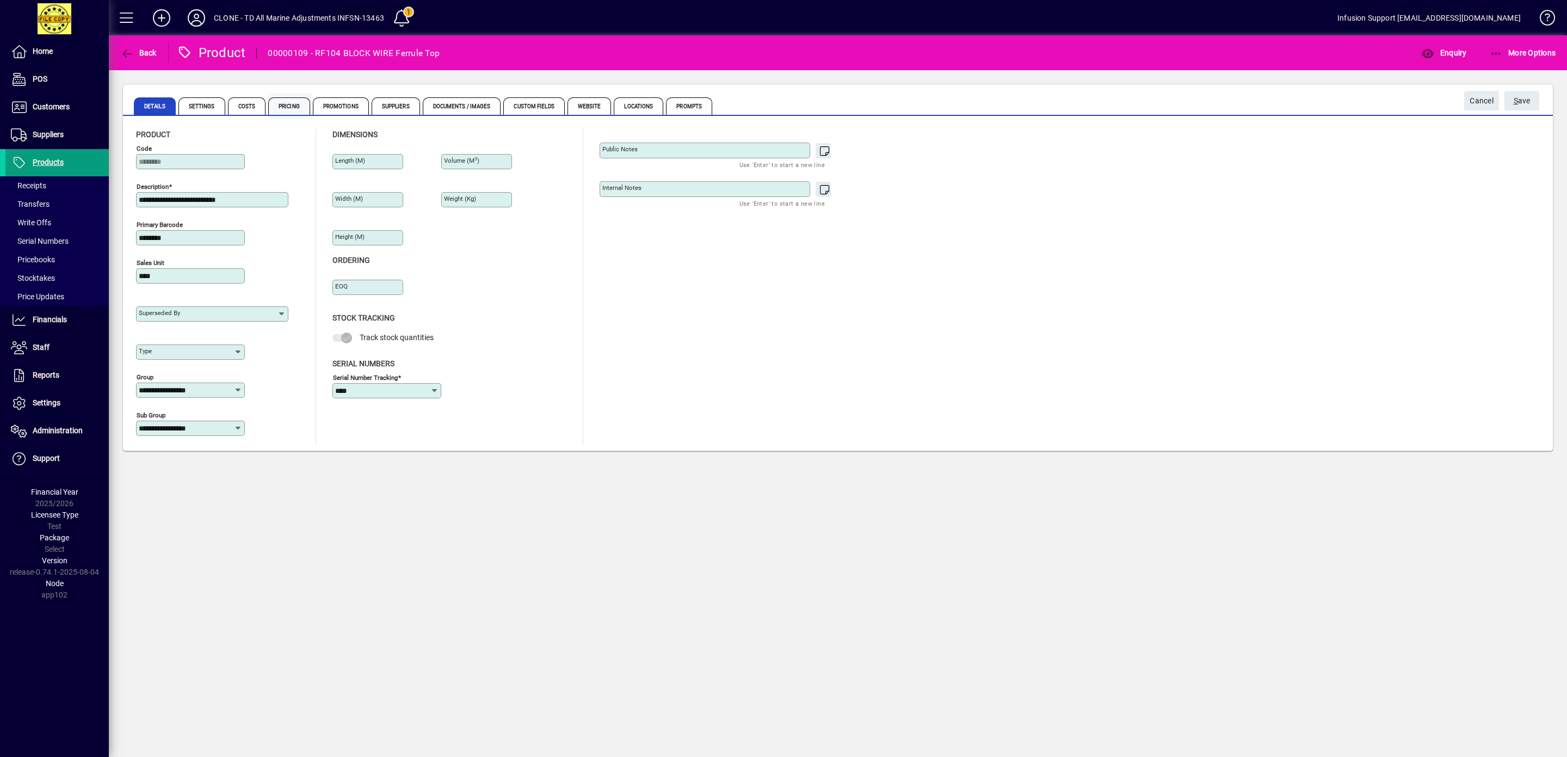  Describe the element at coordinates (350, 237) in the screenshot. I see `mat-label: Height (m)` at that location.